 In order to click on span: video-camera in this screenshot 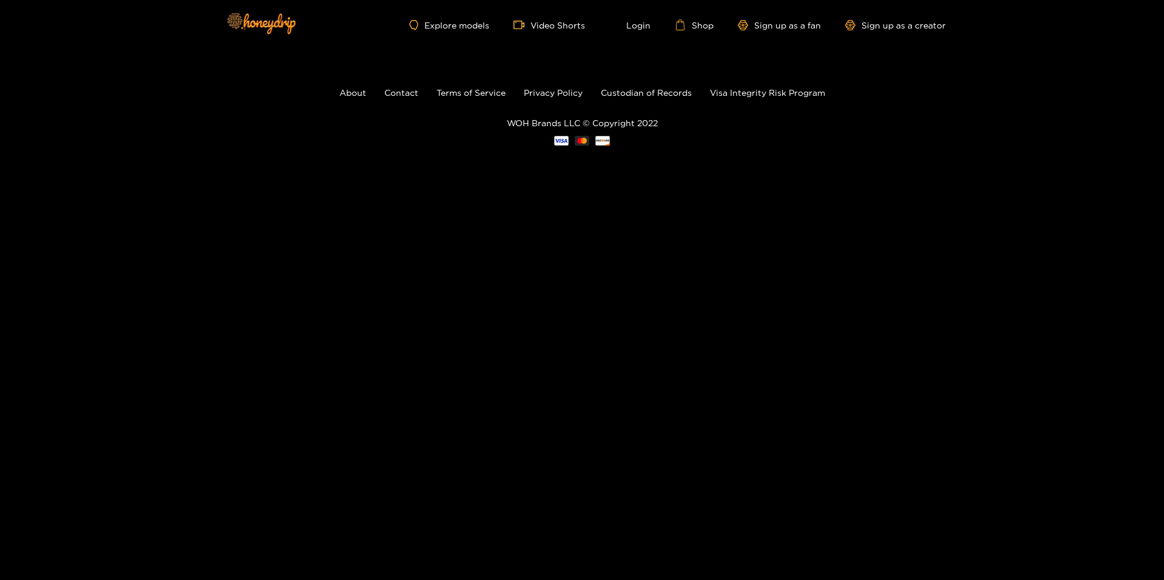, I will do `click(522, 25)`.